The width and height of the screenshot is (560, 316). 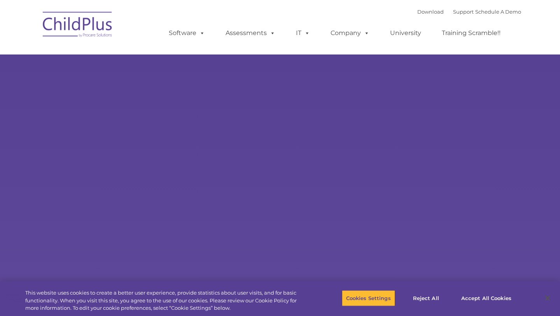 I want to click on a: Download, so click(x=430, y=12).